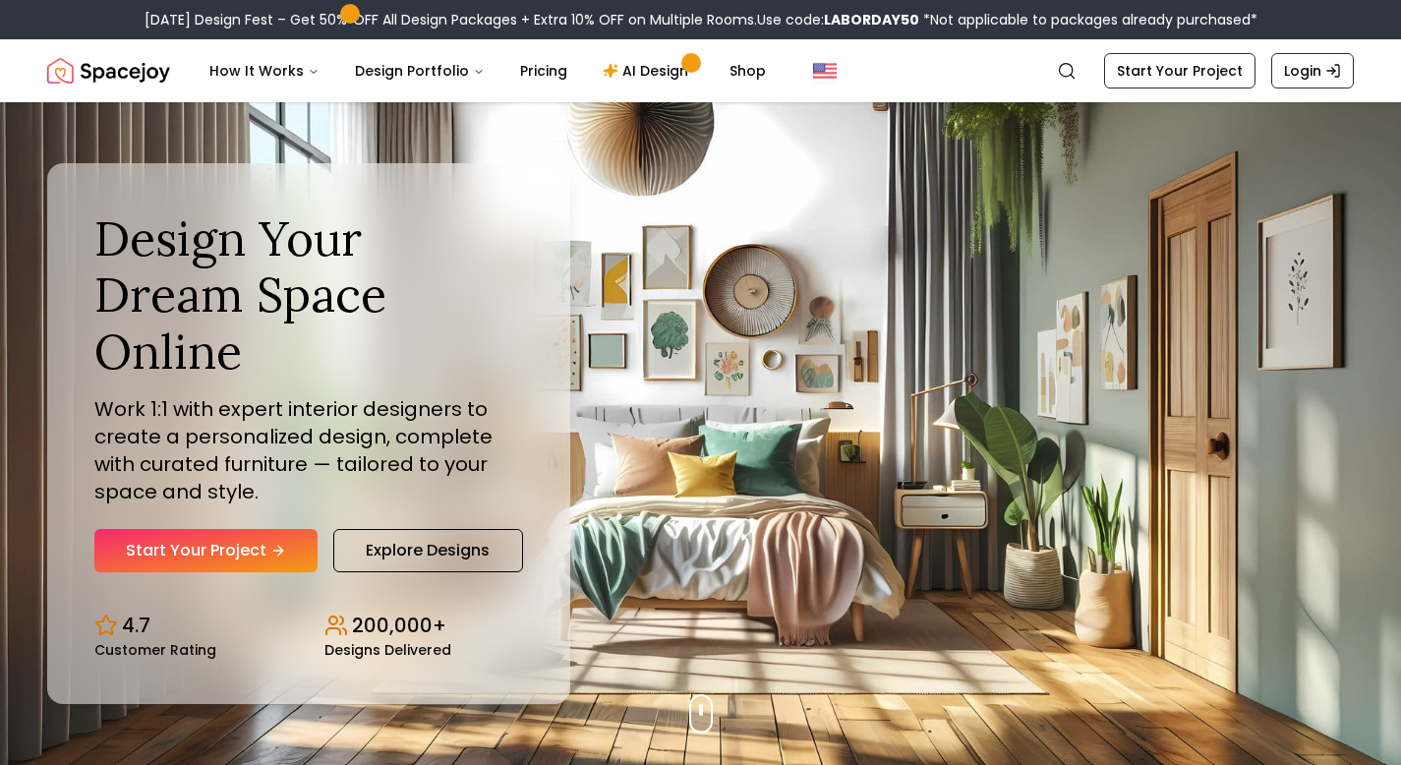 The height and width of the screenshot is (765, 1401). Describe the element at coordinates (264, 71) in the screenshot. I see `button: How It Works` at that location.